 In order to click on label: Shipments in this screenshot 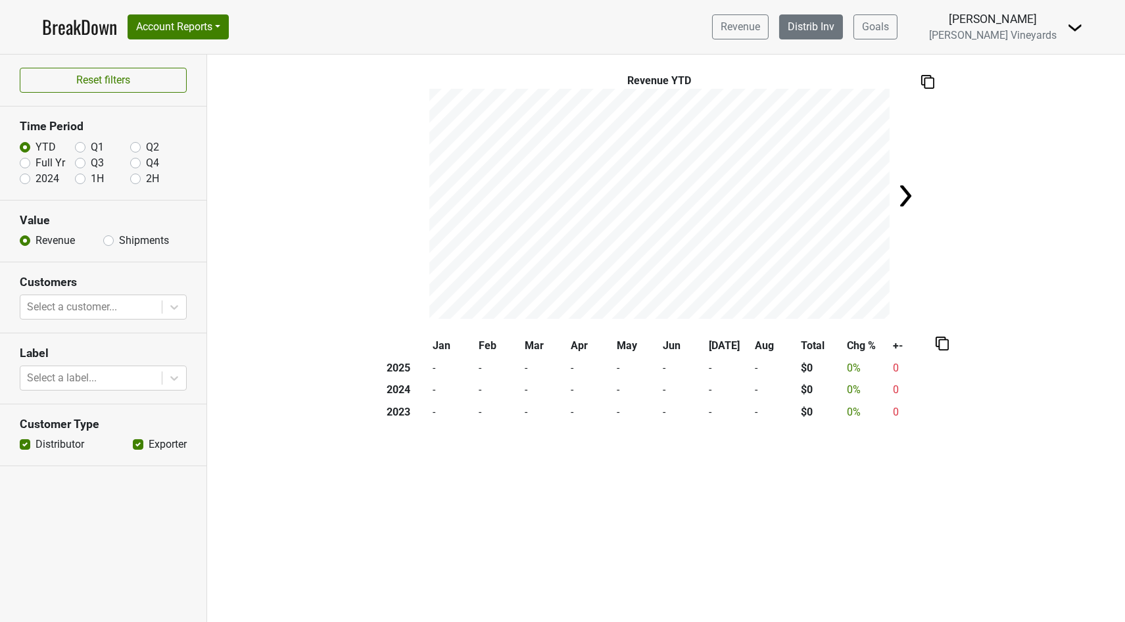, I will do `click(144, 241)`.